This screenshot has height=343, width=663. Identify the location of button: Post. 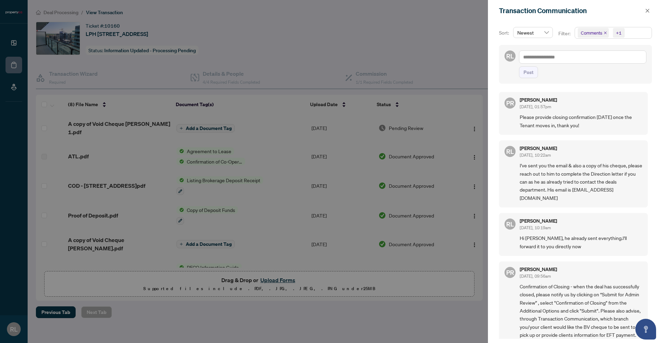
(528, 72).